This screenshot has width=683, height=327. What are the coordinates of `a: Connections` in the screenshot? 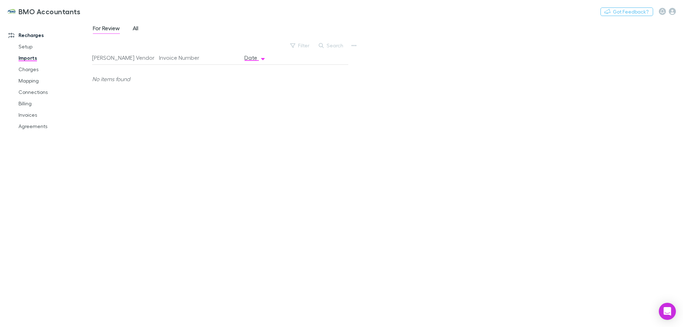 It's located at (54, 92).